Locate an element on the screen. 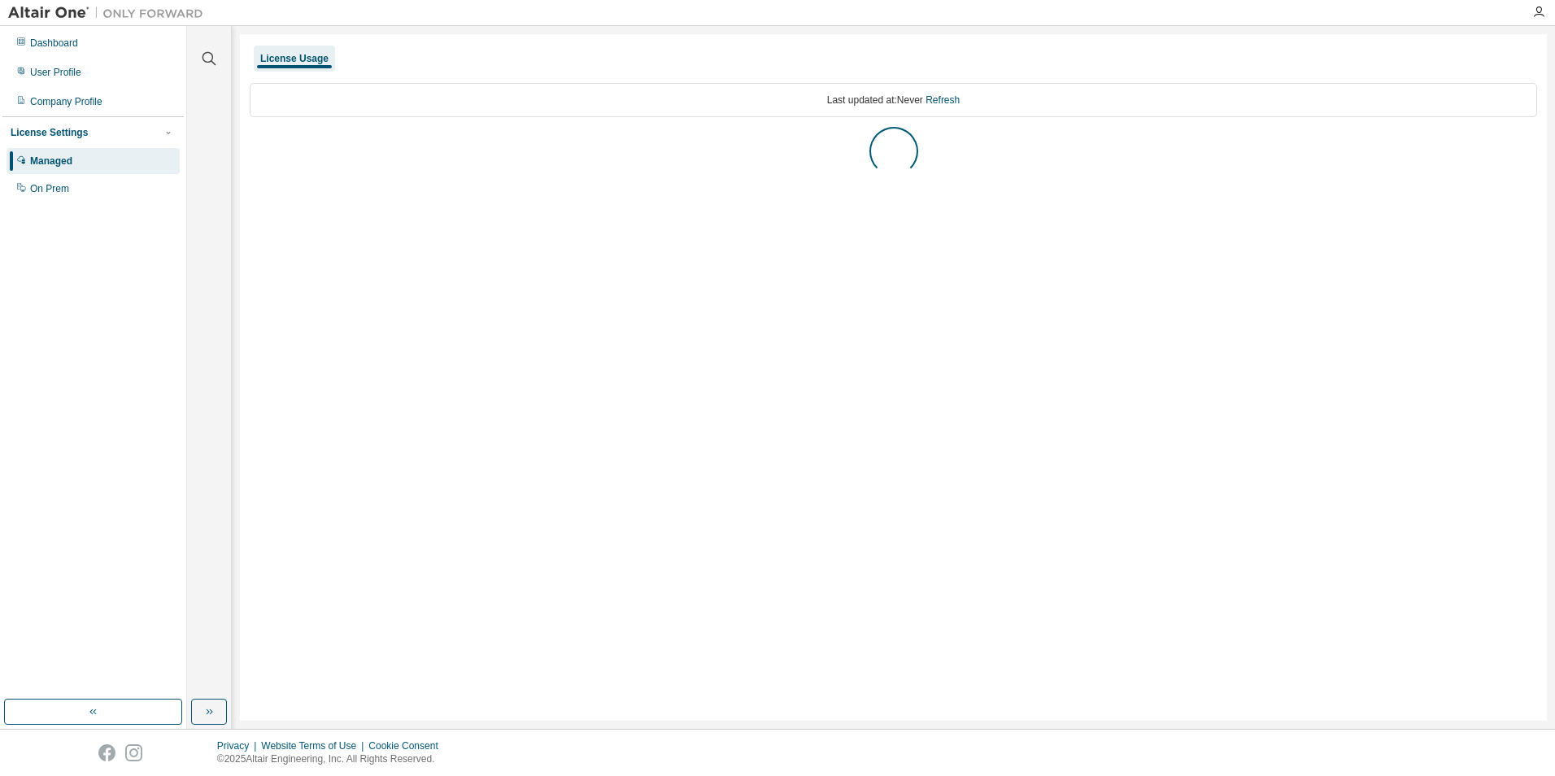 This screenshot has height=776, width=1555. div: Privacy is located at coordinates (239, 746).